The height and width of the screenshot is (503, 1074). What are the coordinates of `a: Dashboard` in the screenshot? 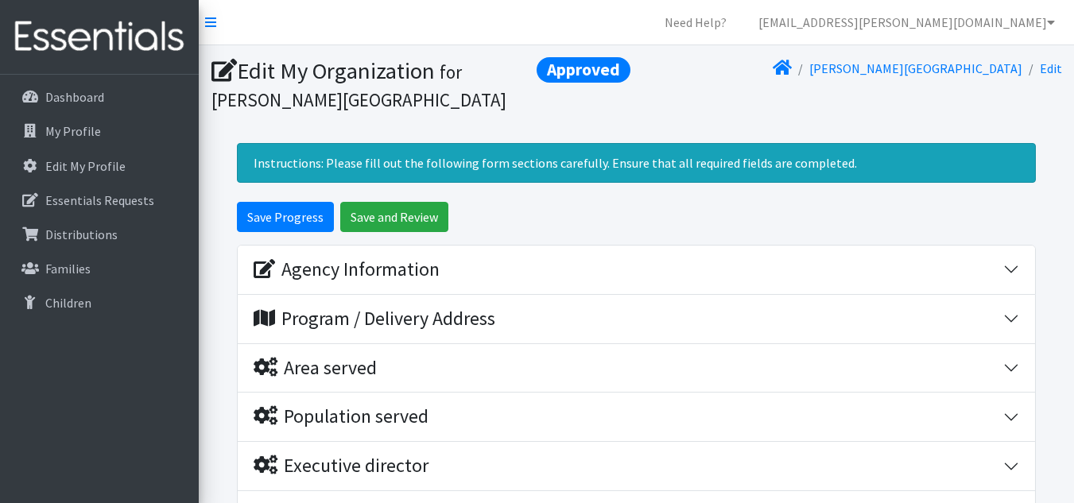 It's located at (99, 97).